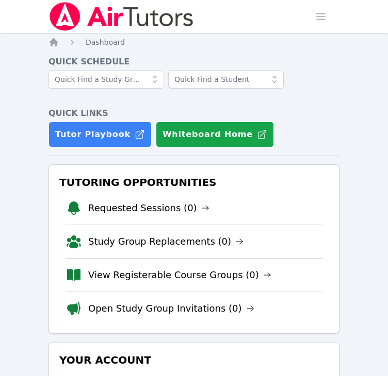 Image resolution: width=388 pixels, height=376 pixels. What do you see at coordinates (171, 309) in the screenshot?
I see `a: Open Study Group Invitations (0)` at bounding box center [171, 309].